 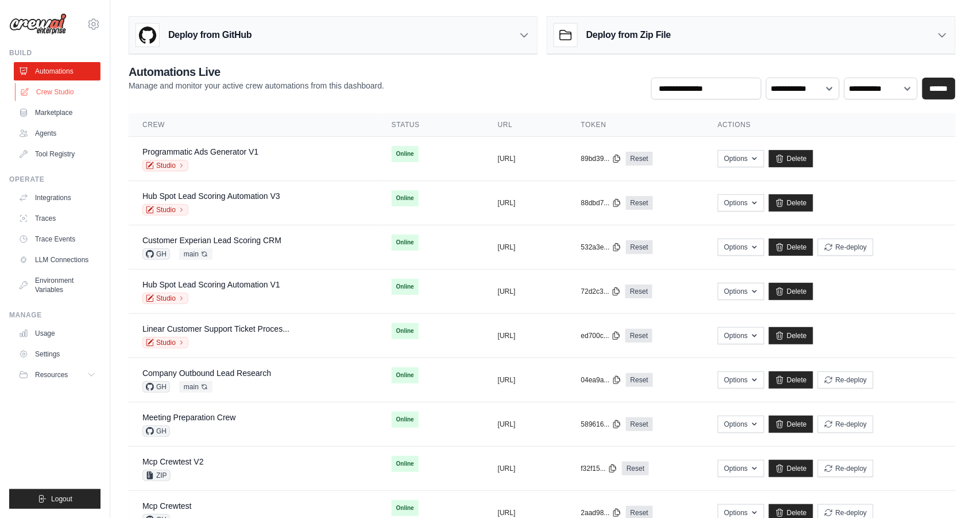 I want to click on a: Settings, so click(x=57, y=354).